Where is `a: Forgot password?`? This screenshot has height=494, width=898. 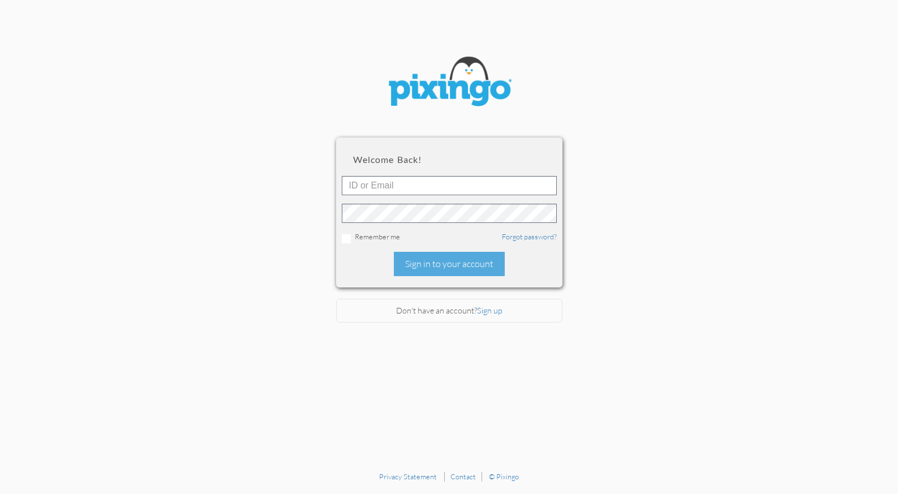
a: Forgot password? is located at coordinates (529, 236).